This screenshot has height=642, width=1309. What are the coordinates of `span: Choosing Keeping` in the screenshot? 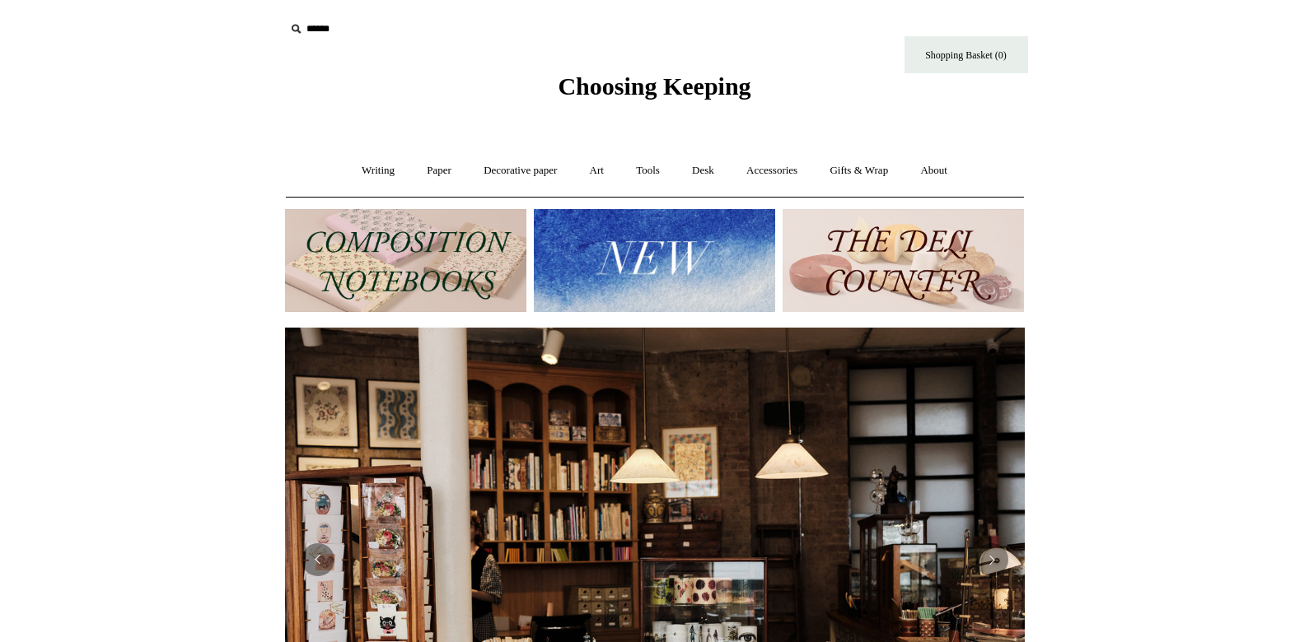 It's located at (654, 86).